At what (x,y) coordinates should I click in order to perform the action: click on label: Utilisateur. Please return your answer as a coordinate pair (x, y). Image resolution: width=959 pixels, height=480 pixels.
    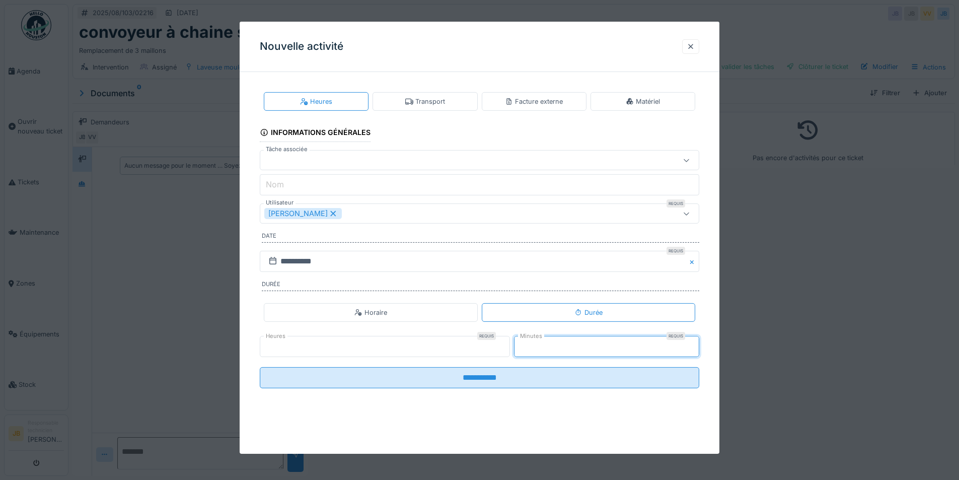
    Looking at the image, I should click on (279, 202).